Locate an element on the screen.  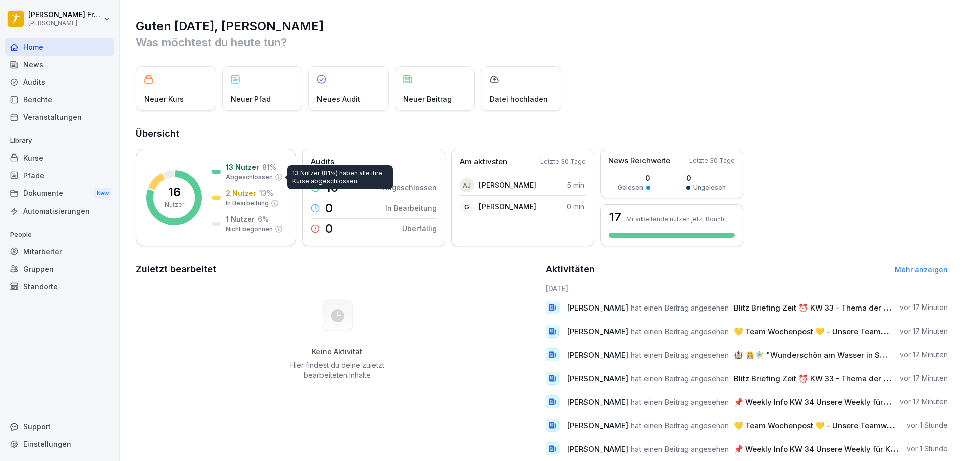
p: 6 % is located at coordinates (263, 219).